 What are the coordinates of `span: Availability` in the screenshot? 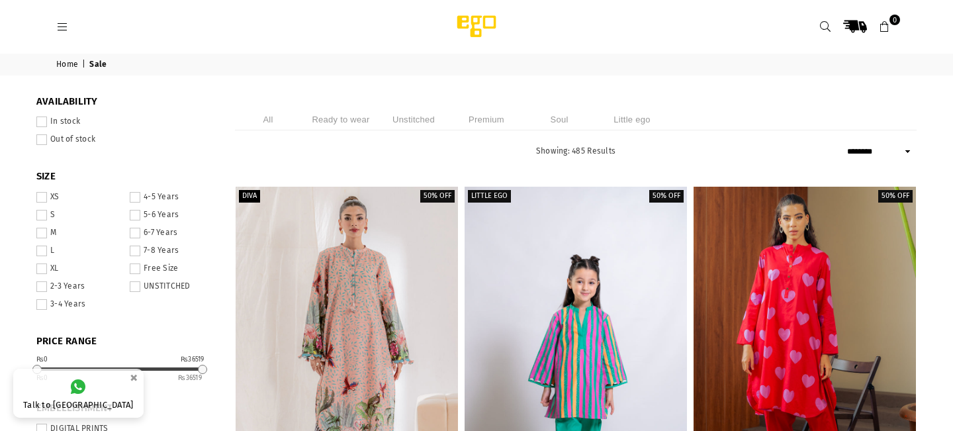 It's located at (126, 102).